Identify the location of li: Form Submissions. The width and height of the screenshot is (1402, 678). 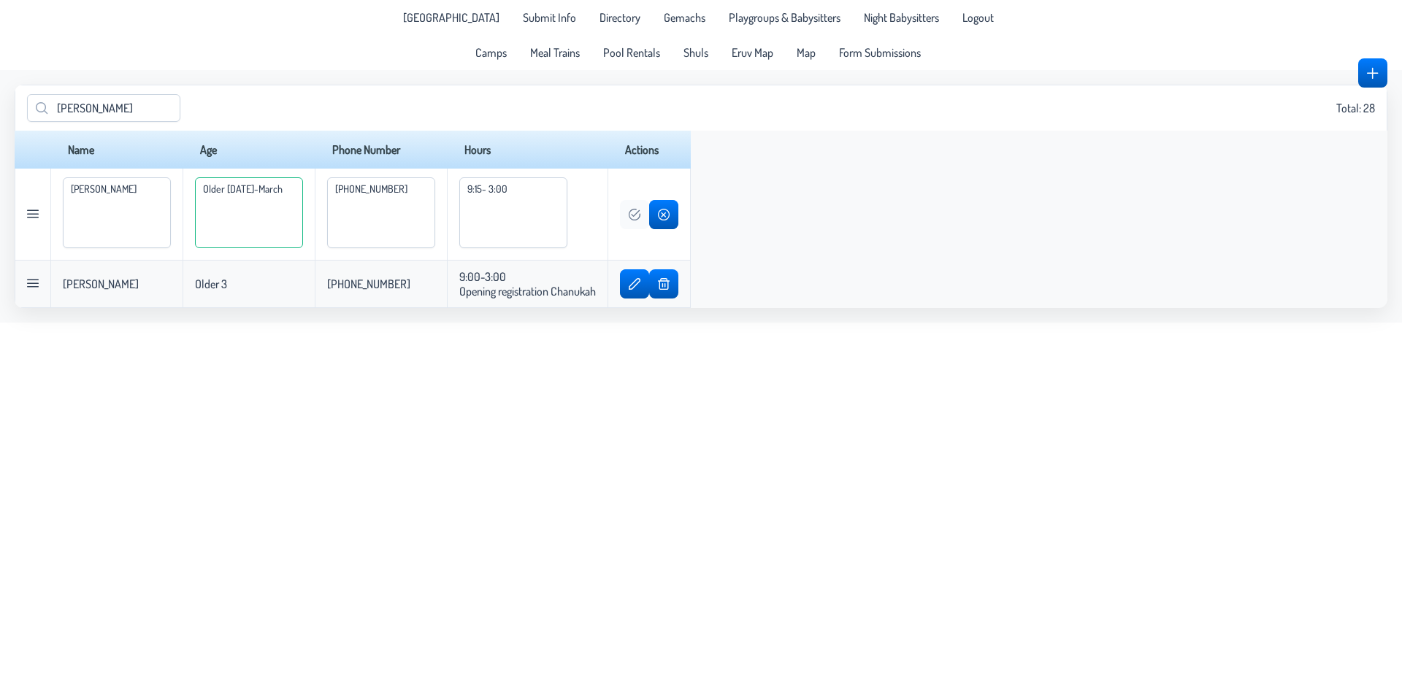
(880, 53).